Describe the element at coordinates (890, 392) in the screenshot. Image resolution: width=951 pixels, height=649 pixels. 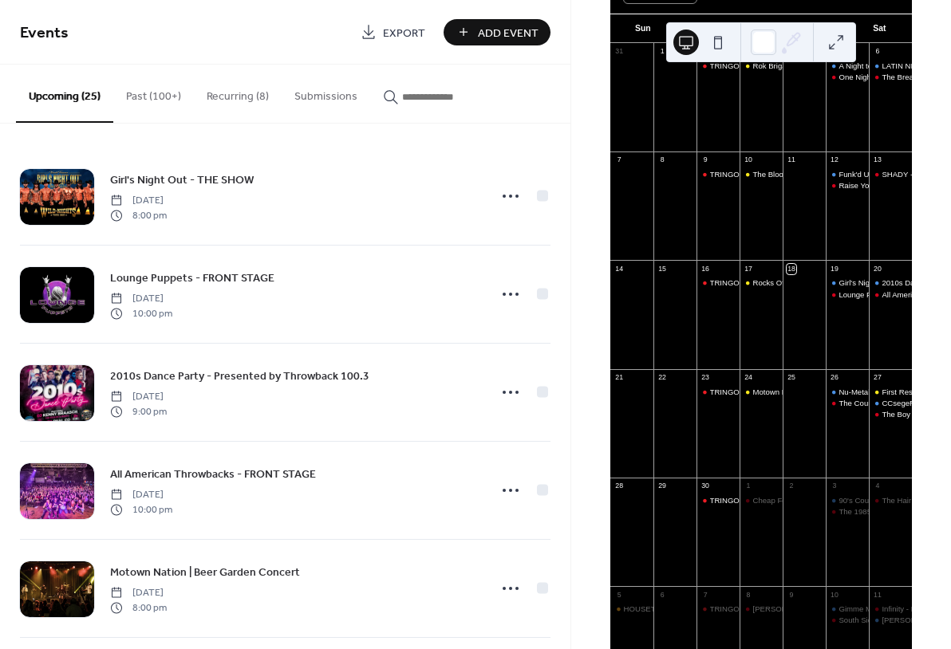
I see `div: First Responder Cook-Off` at that location.